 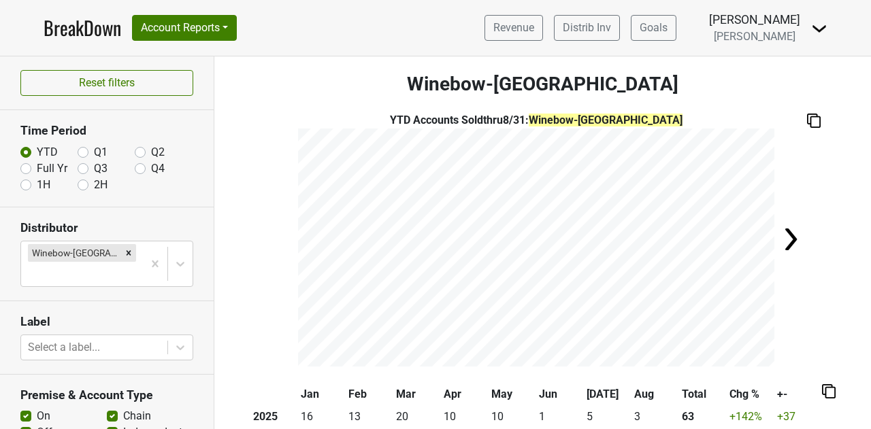 I want to click on img: Arrow right, so click(x=791, y=240).